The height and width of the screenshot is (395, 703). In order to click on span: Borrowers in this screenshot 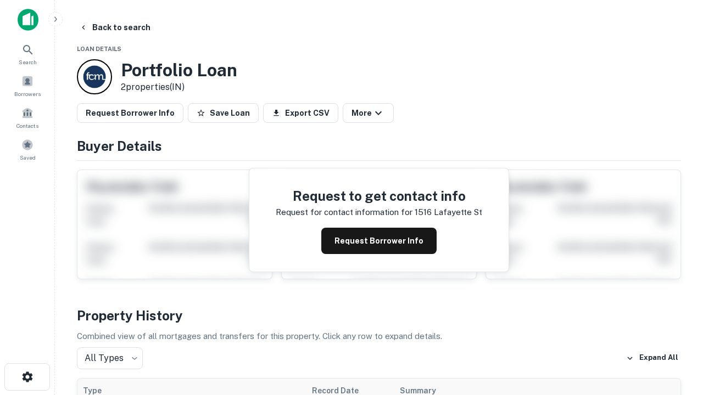, I will do `click(27, 94)`.